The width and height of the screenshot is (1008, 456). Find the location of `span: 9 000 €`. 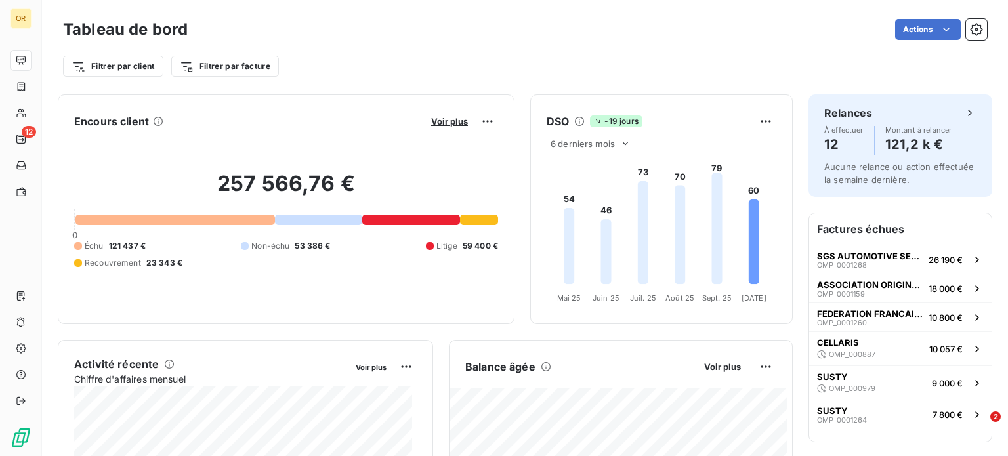

span: 9 000 € is located at coordinates (947, 383).